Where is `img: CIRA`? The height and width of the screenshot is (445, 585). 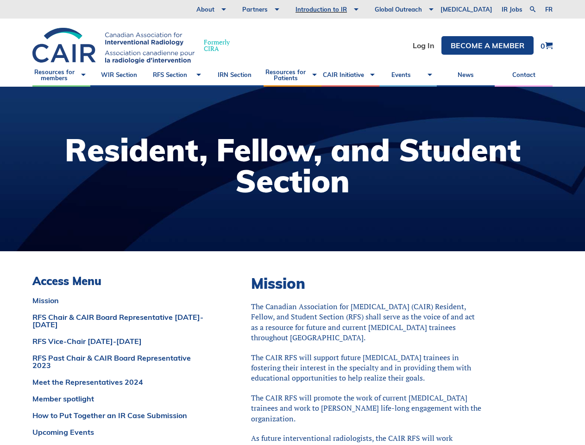
img: CIRA is located at coordinates (114, 45).